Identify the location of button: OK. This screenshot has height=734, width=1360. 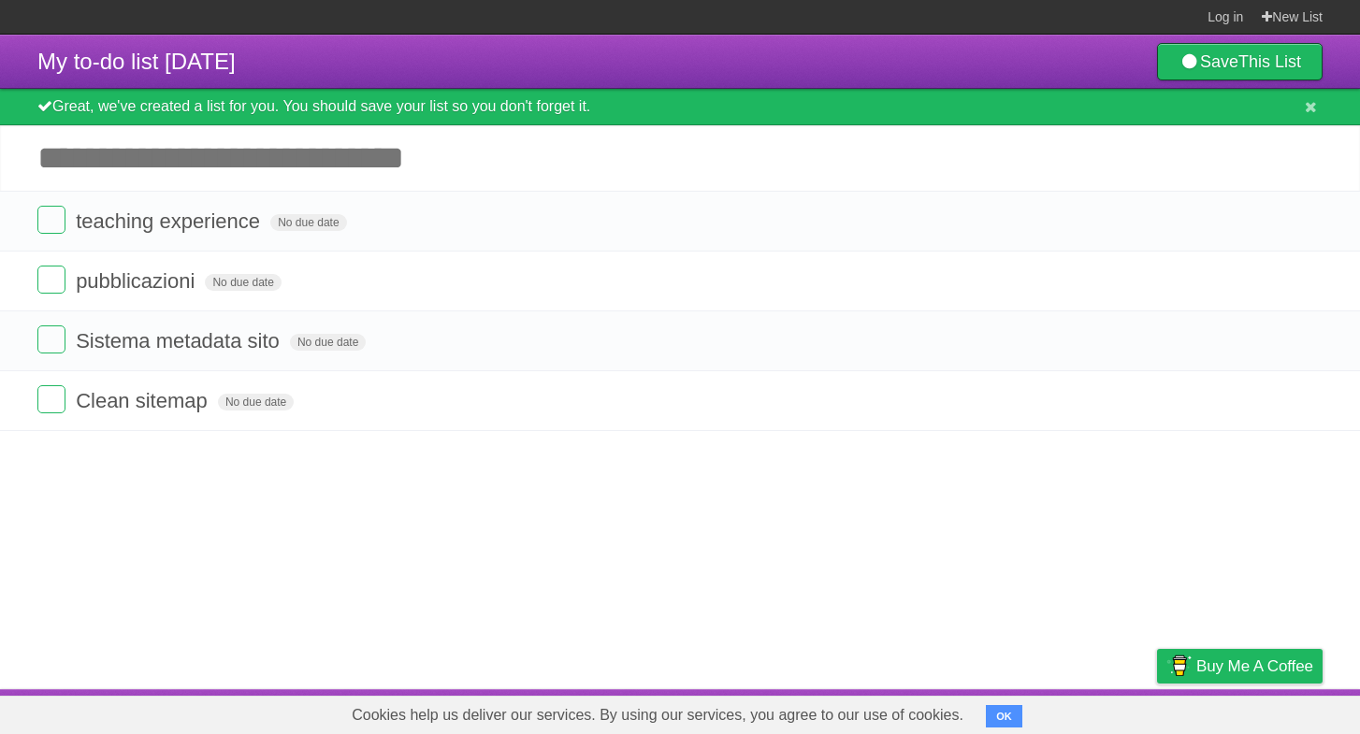
(1003, 716).